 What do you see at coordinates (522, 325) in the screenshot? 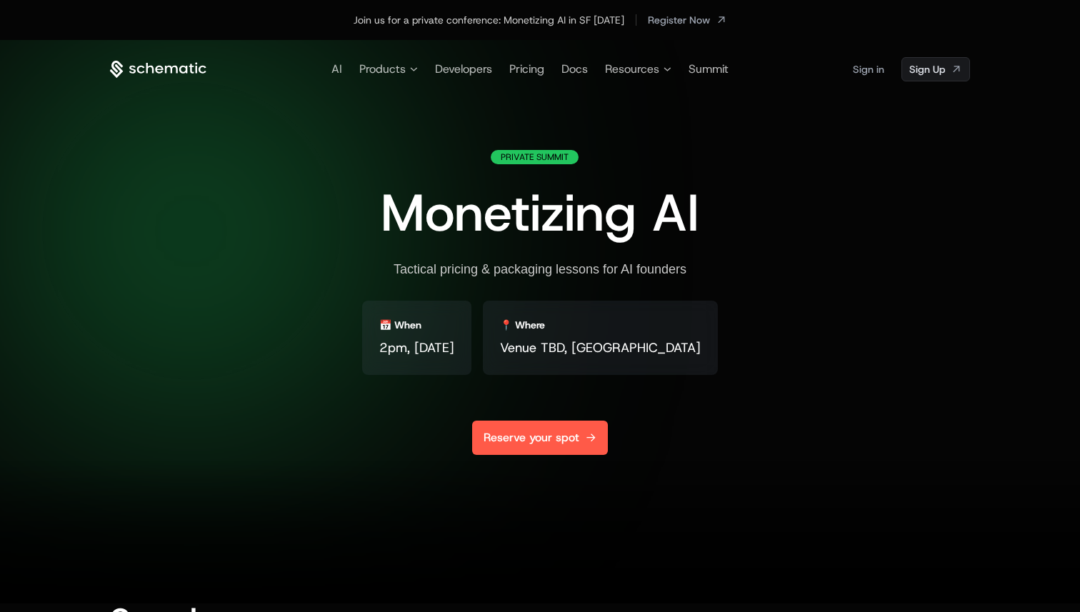
I see `div: 📍 Where` at bounding box center [522, 325].